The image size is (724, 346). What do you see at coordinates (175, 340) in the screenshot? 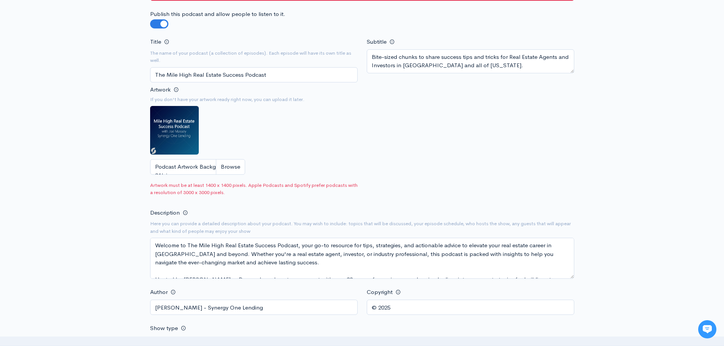
I see `strong: Episodic` at bounding box center [175, 340].